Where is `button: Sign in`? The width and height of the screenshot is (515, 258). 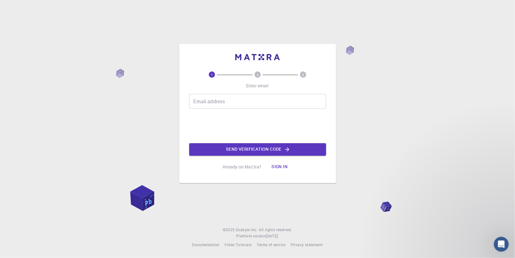
button: Sign in is located at coordinates (280, 167).